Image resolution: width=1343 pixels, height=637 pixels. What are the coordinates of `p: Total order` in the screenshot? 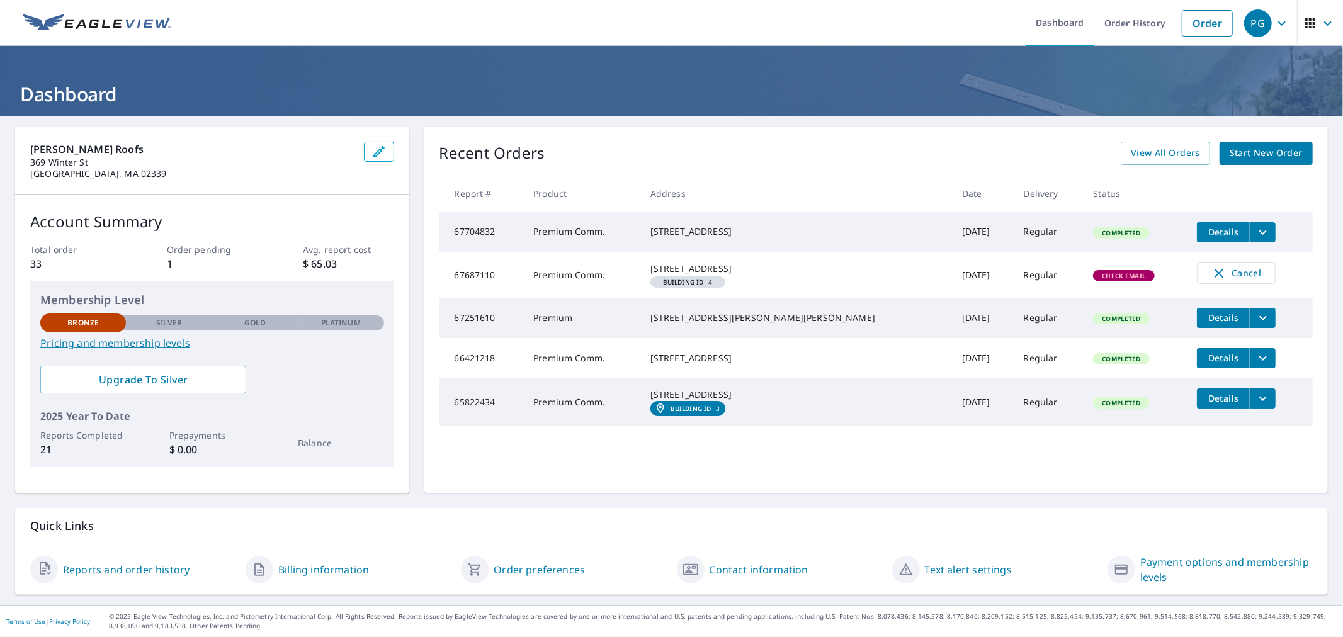 It's located at (76, 249).